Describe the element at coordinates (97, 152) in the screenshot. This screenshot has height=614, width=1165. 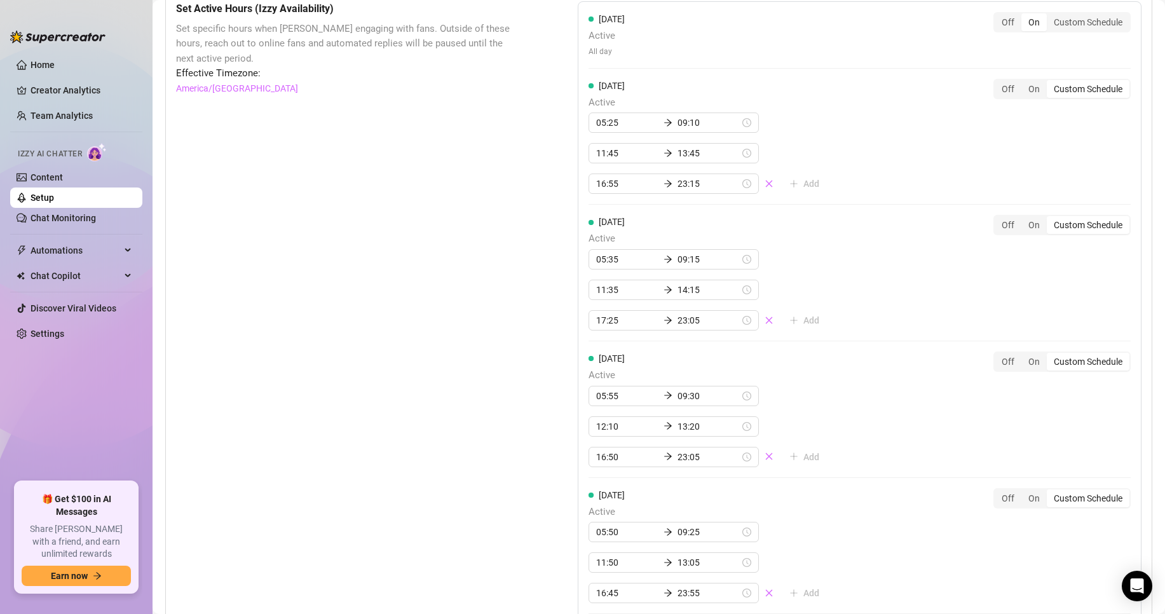
I see `img: AI Chatter` at that location.